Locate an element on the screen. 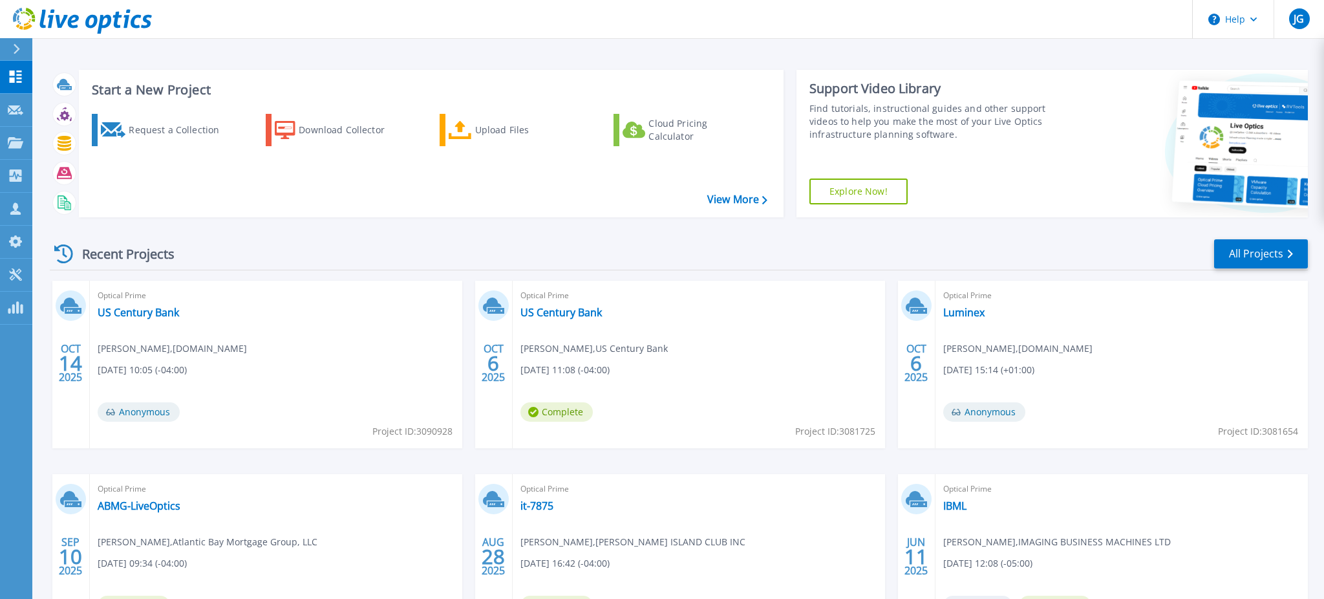  span: 28 is located at coordinates (493, 556).